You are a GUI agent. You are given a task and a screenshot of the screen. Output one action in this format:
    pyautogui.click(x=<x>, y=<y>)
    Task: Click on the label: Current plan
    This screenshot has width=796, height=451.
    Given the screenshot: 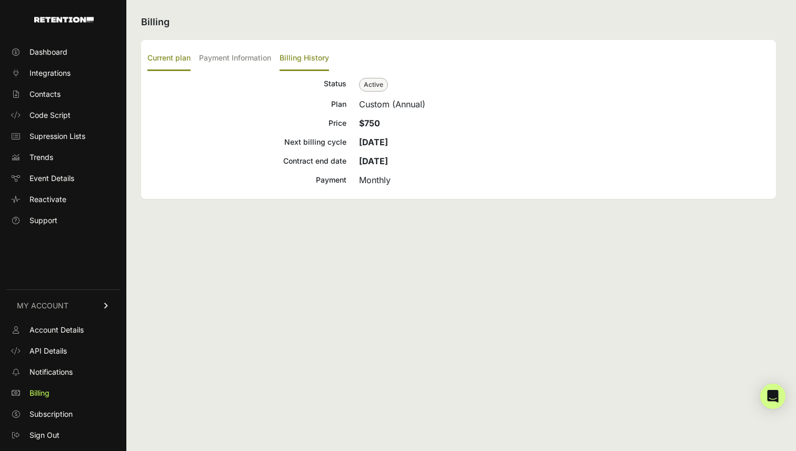 What is the action you would take?
    pyautogui.click(x=169, y=58)
    